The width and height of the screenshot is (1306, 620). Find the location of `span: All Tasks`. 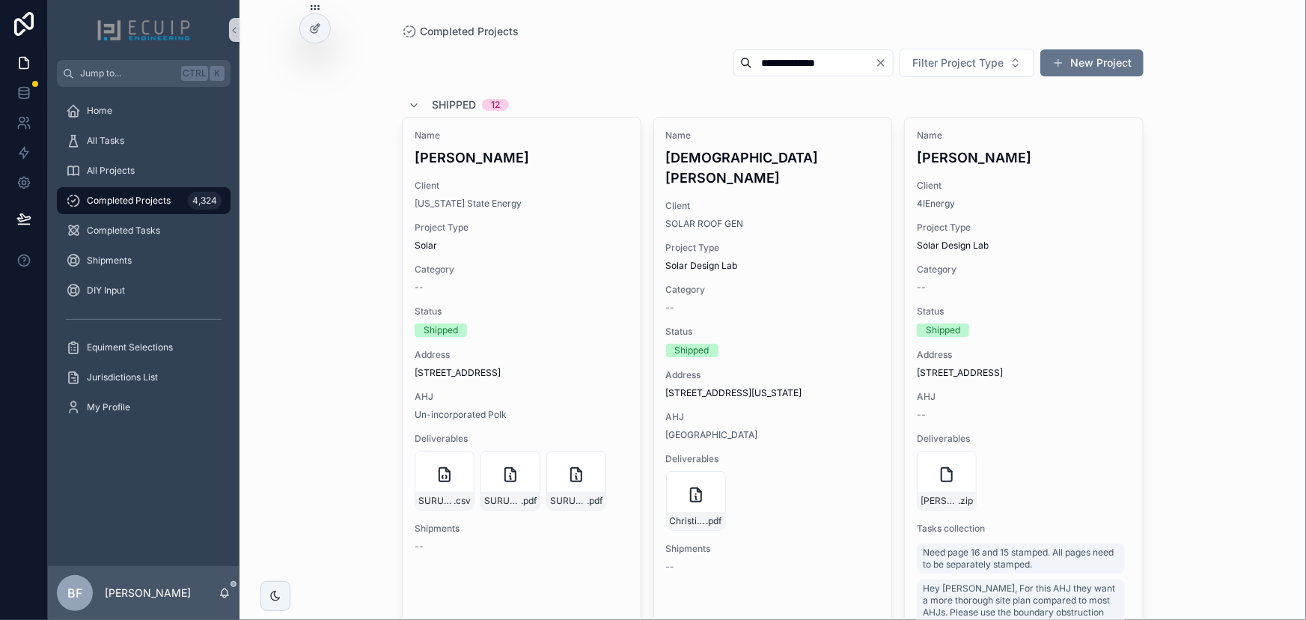

span: All Tasks is located at coordinates (106, 141).